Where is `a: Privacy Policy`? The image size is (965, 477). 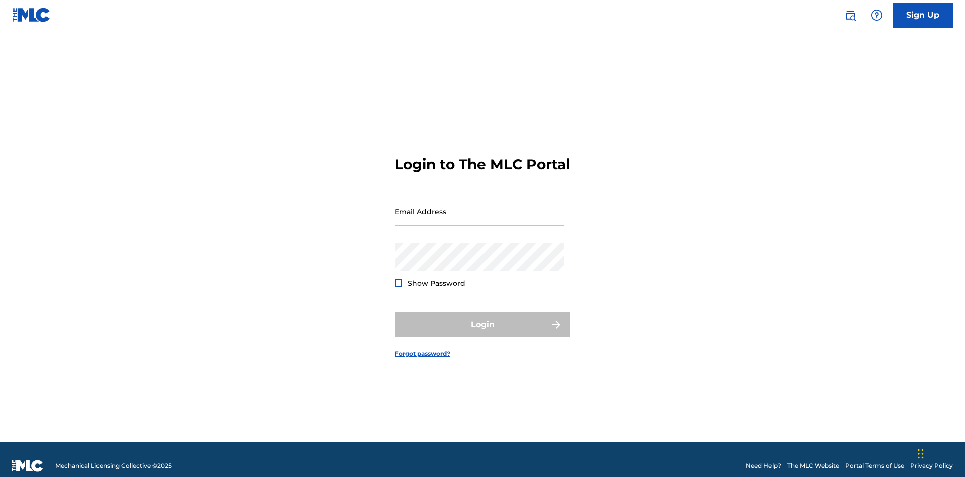 a: Privacy Policy is located at coordinates (932, 466).